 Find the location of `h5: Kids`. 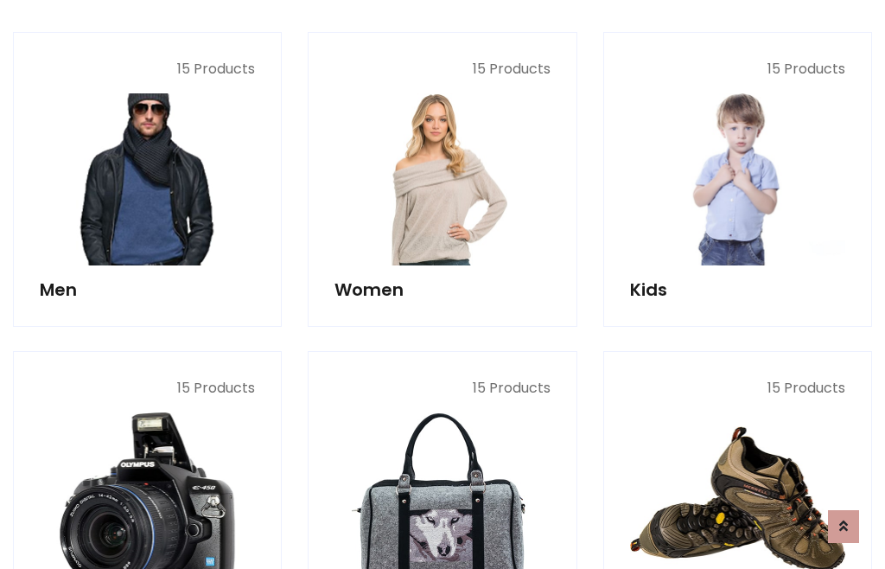

h5: Kids is located at coordinates (737, 289).